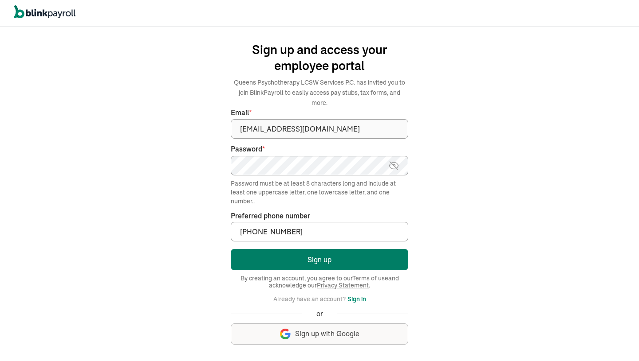 The width and height of the screenshot is (639, 361). What do you see at coordinates (319, 314) in the screenshot?
I see `span: or` at bounding box center [319, 314].